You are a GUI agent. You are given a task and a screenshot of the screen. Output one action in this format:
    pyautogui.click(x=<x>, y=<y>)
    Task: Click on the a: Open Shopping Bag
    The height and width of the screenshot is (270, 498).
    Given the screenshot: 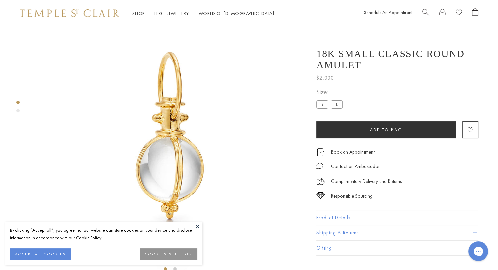 What is the action you would take?
    pyautogui.click(x=475, y=13)
    